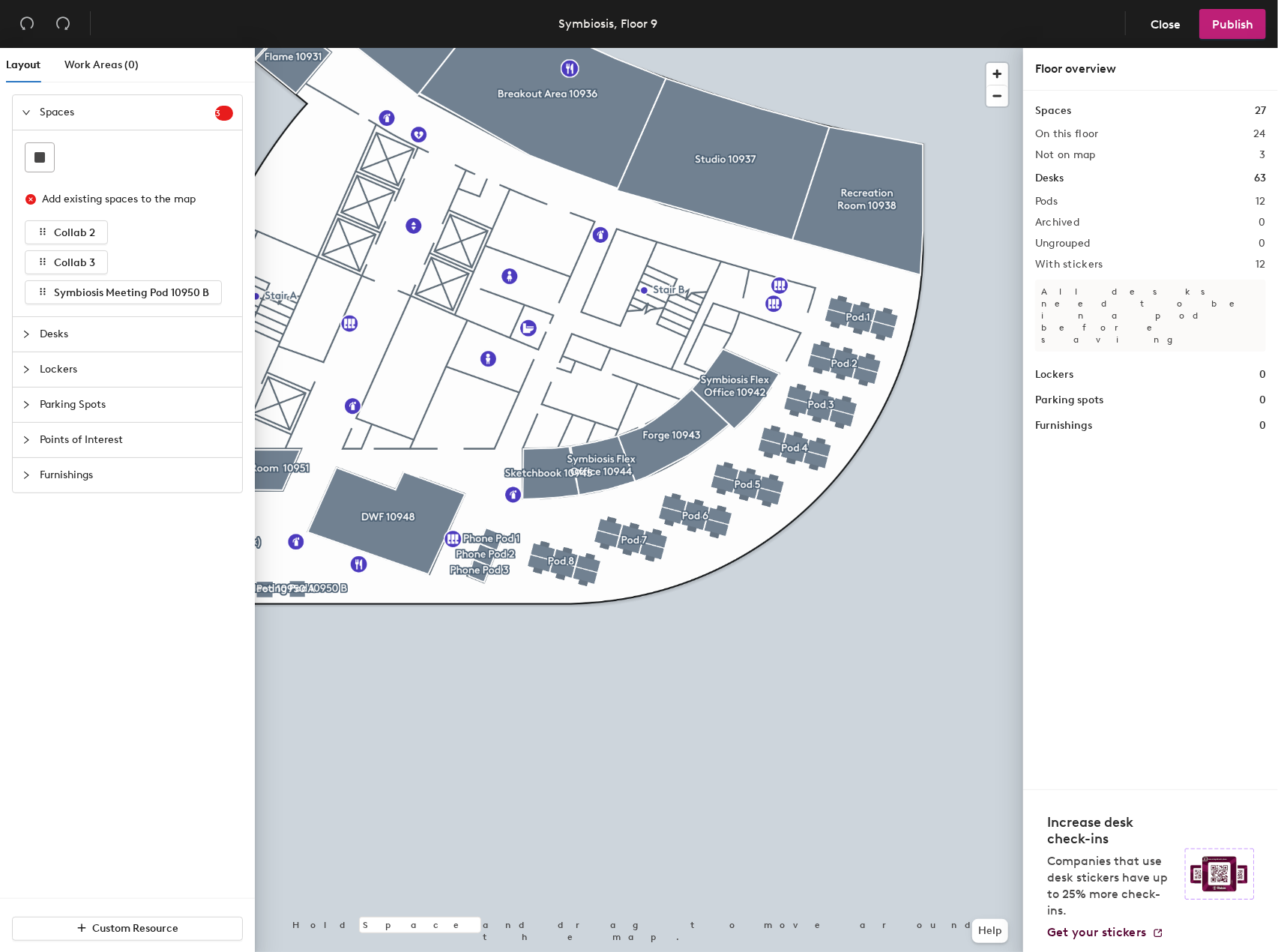 The width and height of the screenshot is (1278, 952). Describe the element at coordinates (74, 262) in the screenshot. I see `span: Collab 3` at that location.